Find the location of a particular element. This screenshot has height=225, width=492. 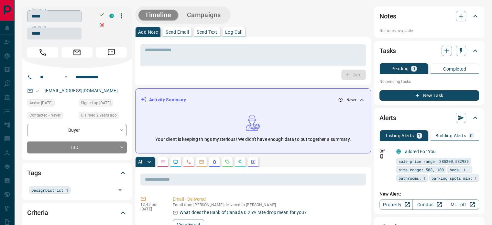

h2: Alerts is located at coordinates (388, 118).